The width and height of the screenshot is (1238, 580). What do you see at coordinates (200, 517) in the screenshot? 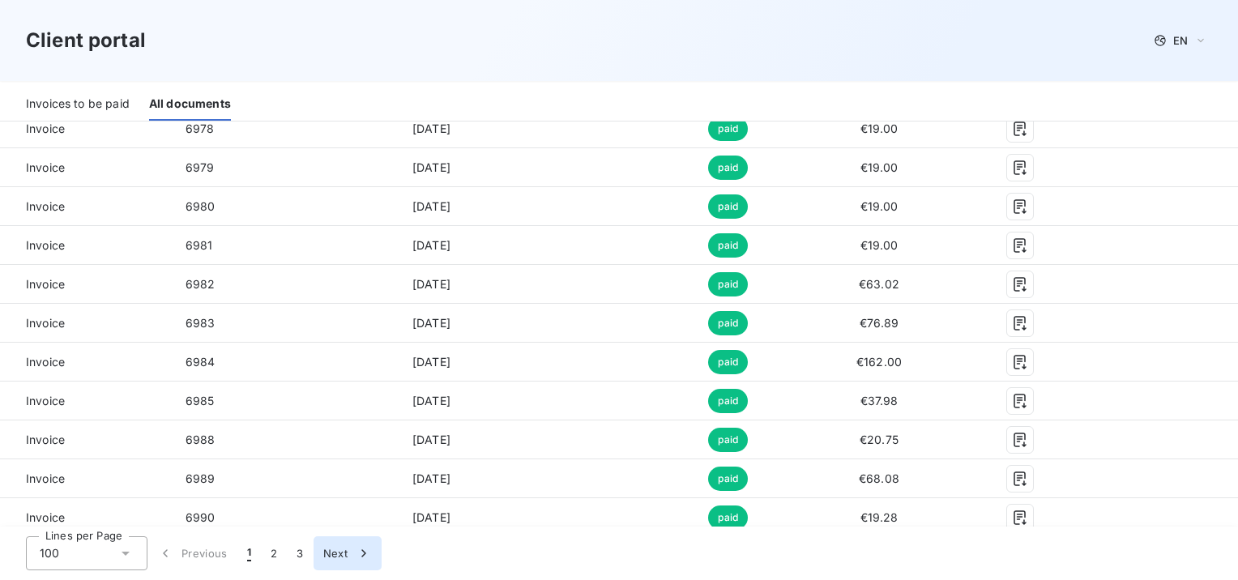
I see `span: 6990` at bounding box center [200, 517].